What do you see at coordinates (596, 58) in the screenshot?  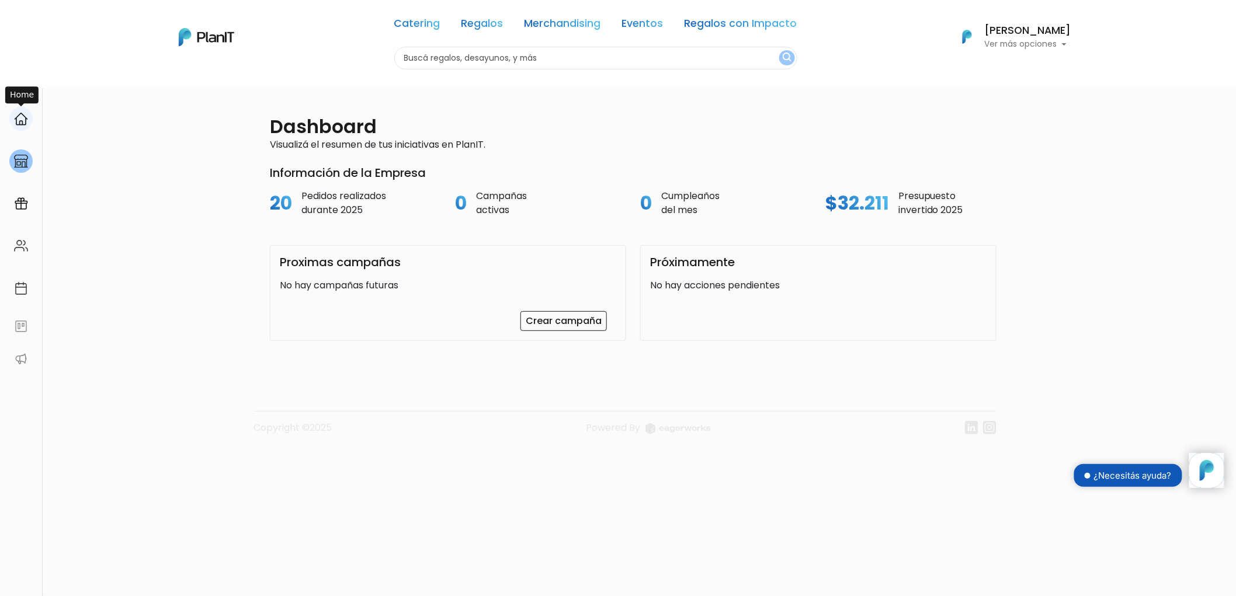 I see `input: Buscá regalos, desayunos, y más` at bounding box center [596, 58].